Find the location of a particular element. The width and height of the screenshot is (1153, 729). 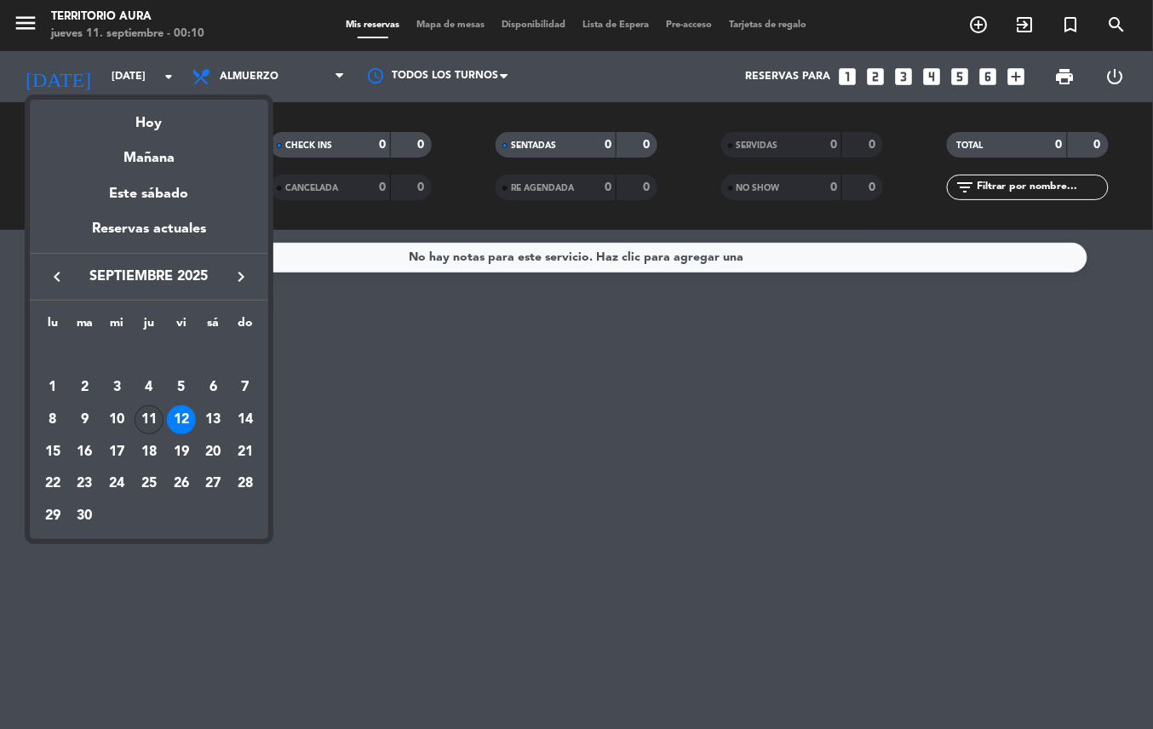

div: 13 is located at coordinates (213, 420).